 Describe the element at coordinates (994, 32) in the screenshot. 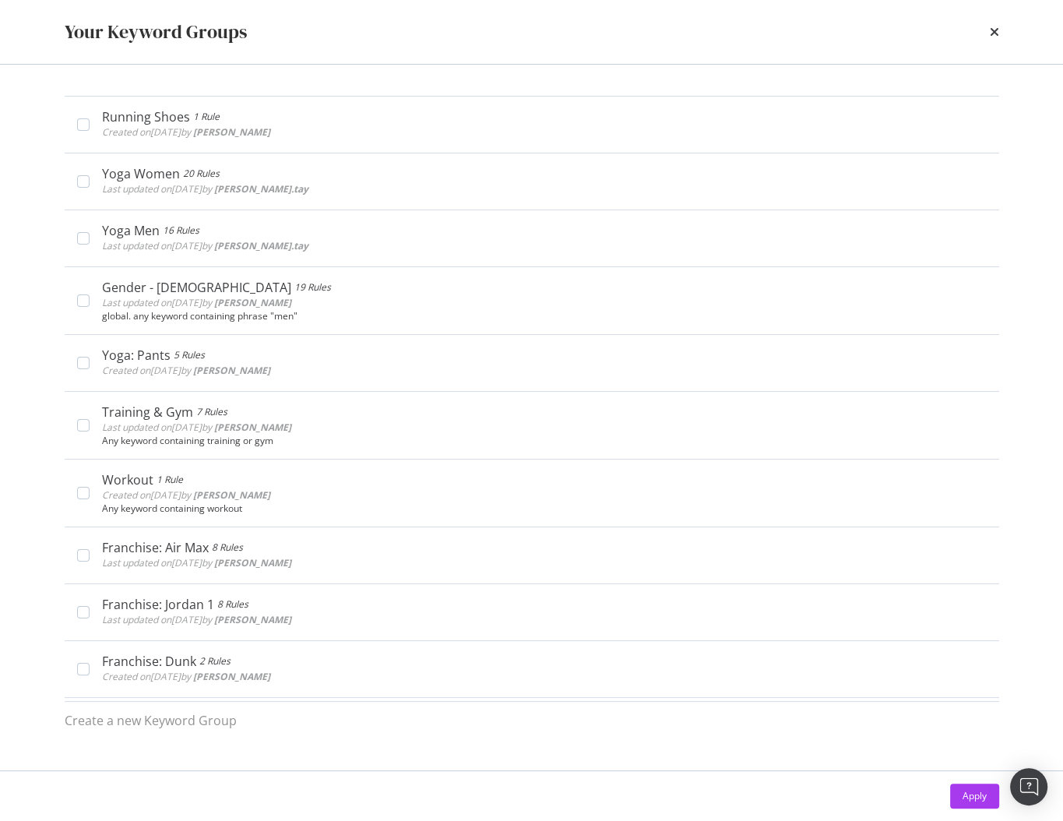

I see `div: times` at that location.